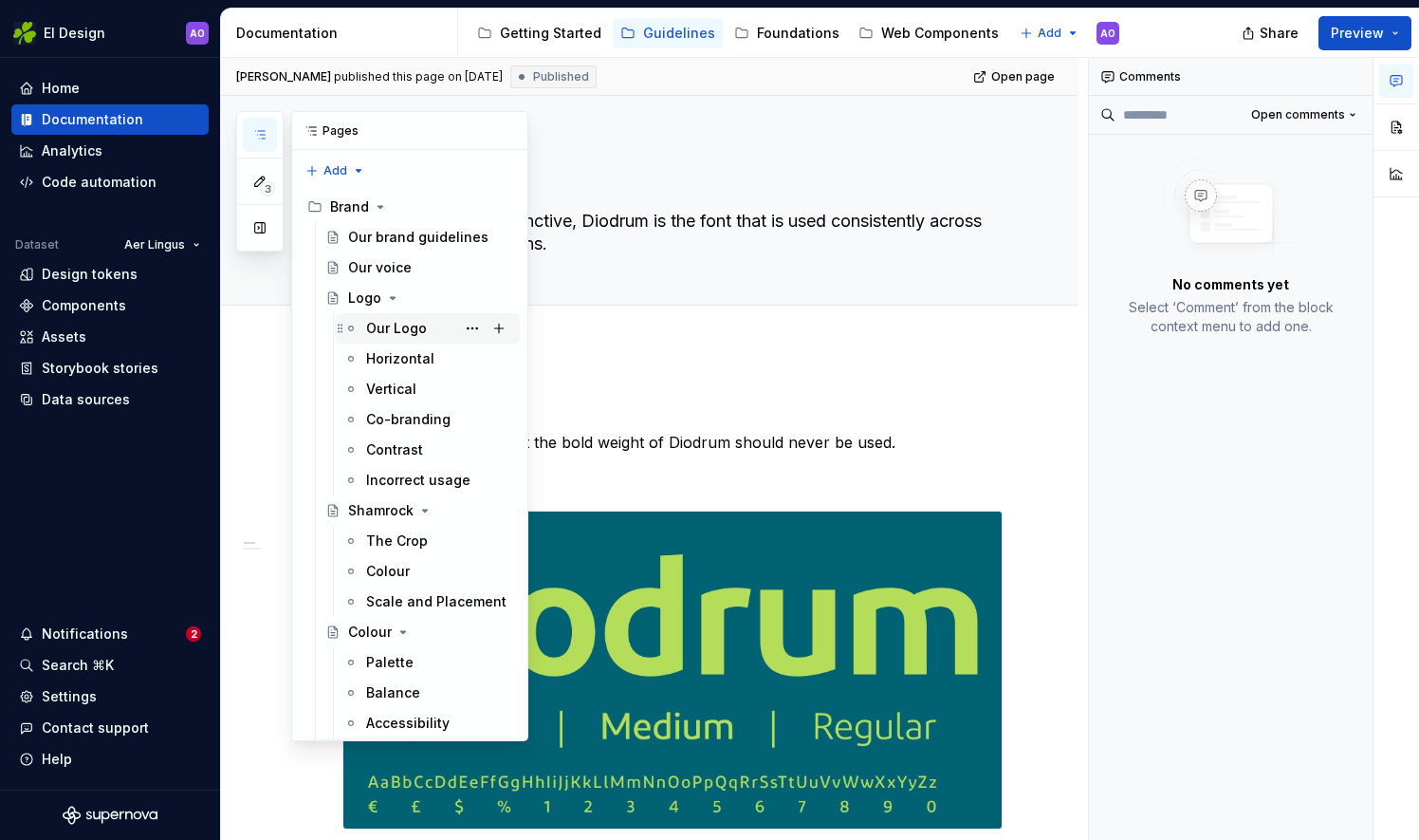  What do you see at coordinates (673, 442) in the screenshot?
I see `p: It is important to note that the bold weight of Diodrum should never be used.` at bounding box center [673, 442].